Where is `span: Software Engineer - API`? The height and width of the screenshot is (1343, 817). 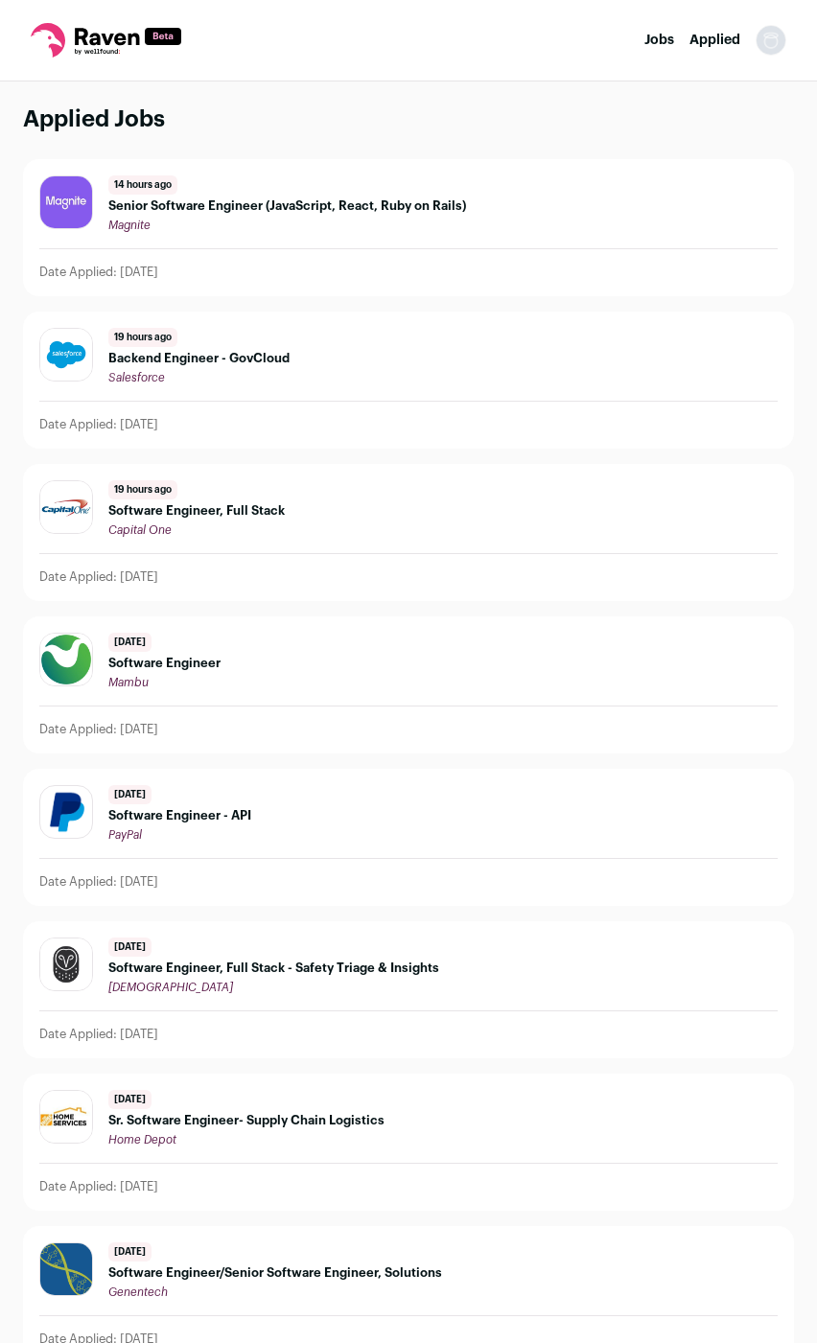 span: Software Engineer - API is located at coordinates (179, 816).